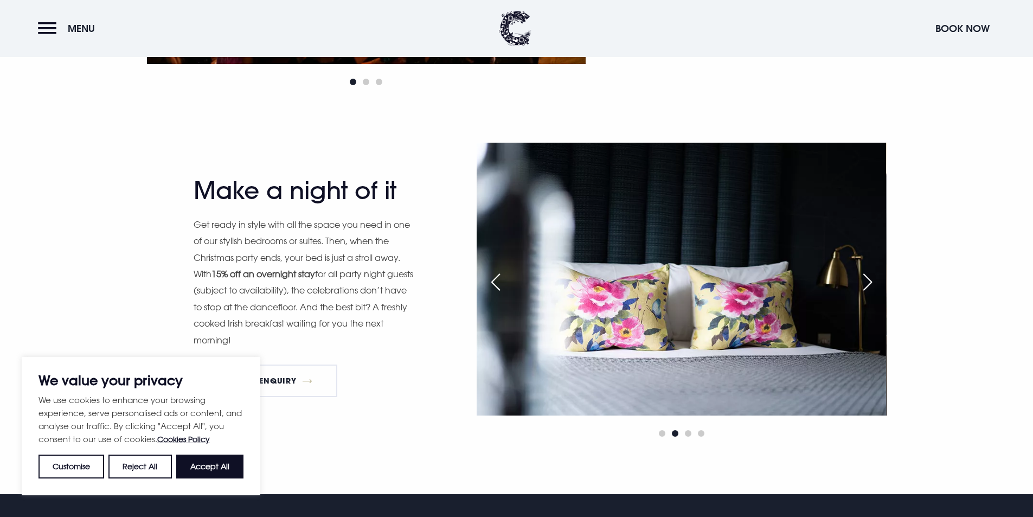 This screenshot has width=1033, height=517. What do you see at coordinates (141, 380) in the screenshot?
I see `p: We value your privacy` at bounding box center [141, 380].